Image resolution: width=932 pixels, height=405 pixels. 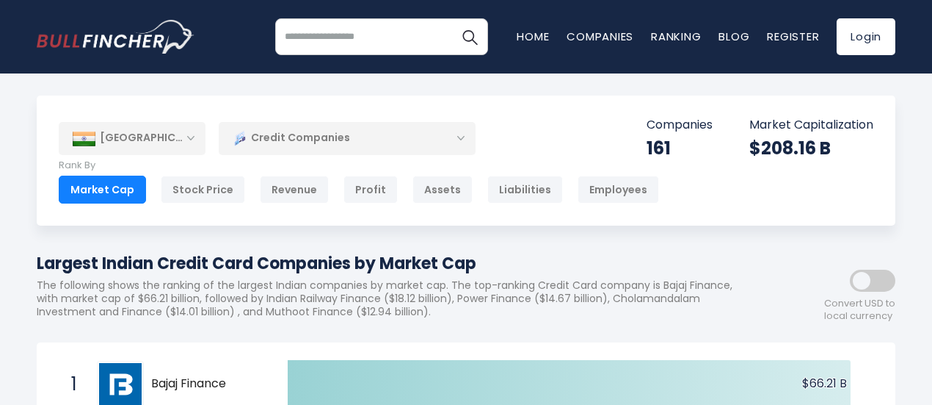 What do you see at coordinates (371, 189) in the screenshot?
I see `div: Profit` at bounding box center [371, 189].